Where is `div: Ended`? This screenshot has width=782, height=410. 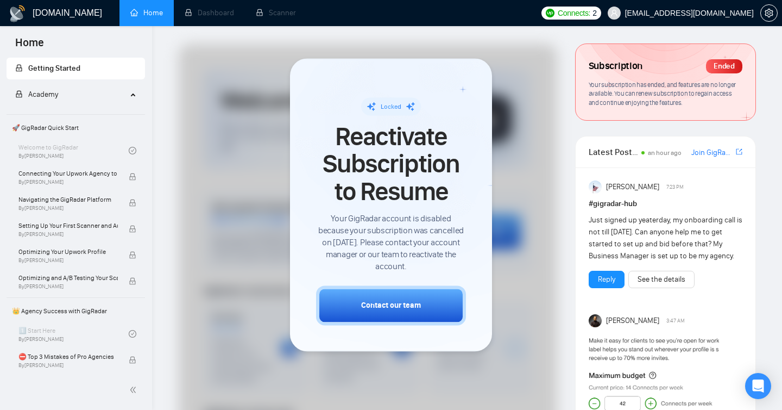 div: Ended is located at coordinates (724, 66).